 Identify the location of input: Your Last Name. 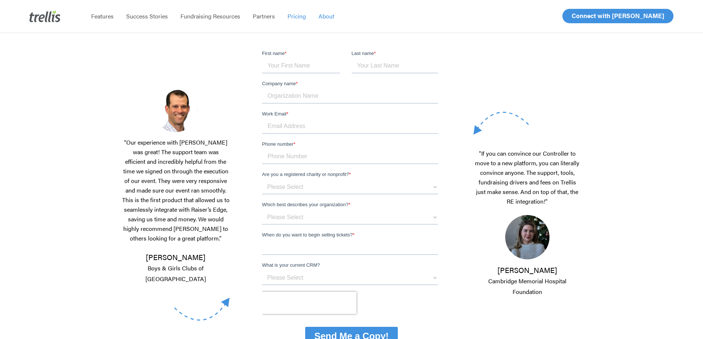
(133, 16).